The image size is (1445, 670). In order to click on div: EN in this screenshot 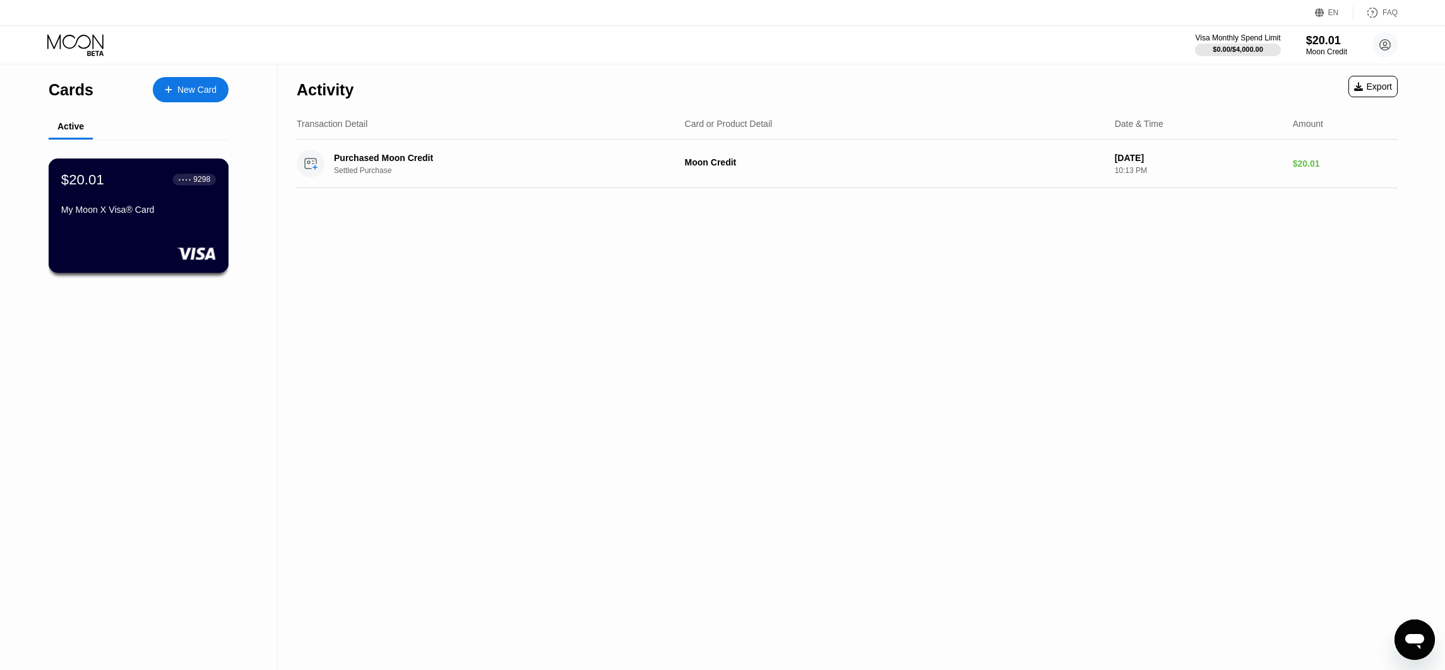, I will do `click(1334, 13)`.